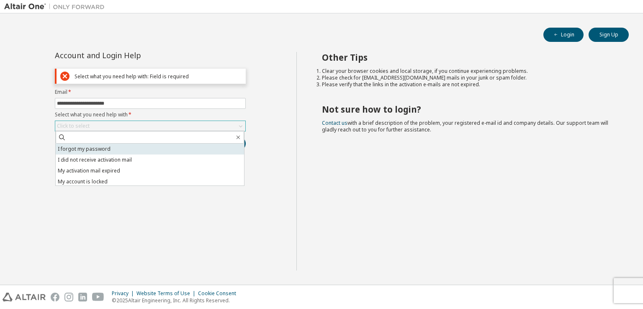 The image size is (643, 309). I want to click on li: Clear your browser cookies and local storage, if you continue experiencing problems., so click(468, 71).